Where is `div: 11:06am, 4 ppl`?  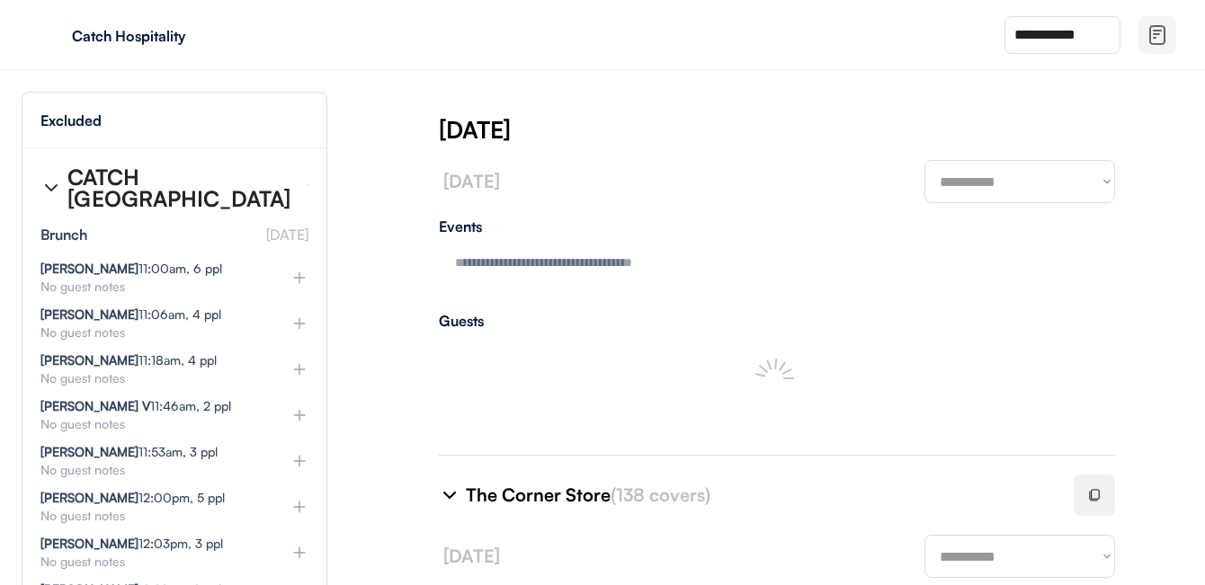 div: 11:06am, 4 ppl is located at coordinates (130, 315).